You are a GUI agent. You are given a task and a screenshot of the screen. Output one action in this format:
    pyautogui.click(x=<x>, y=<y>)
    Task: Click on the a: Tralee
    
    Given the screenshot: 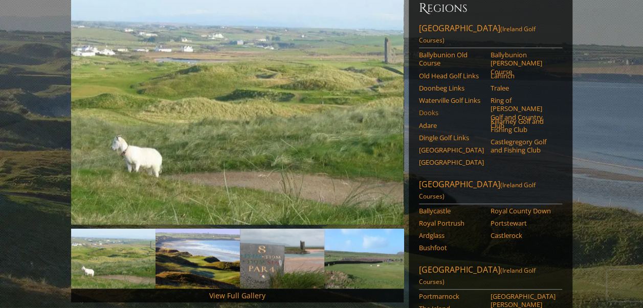 What is the action you would take?
    pyautogui.click(x=523, y=88)
    